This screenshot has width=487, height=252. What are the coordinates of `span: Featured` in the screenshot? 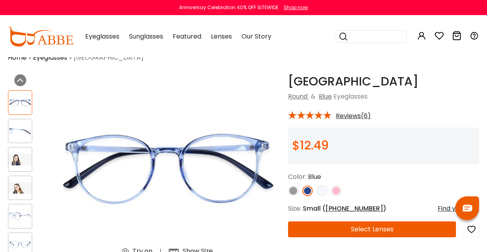 It's located at (187, 36).